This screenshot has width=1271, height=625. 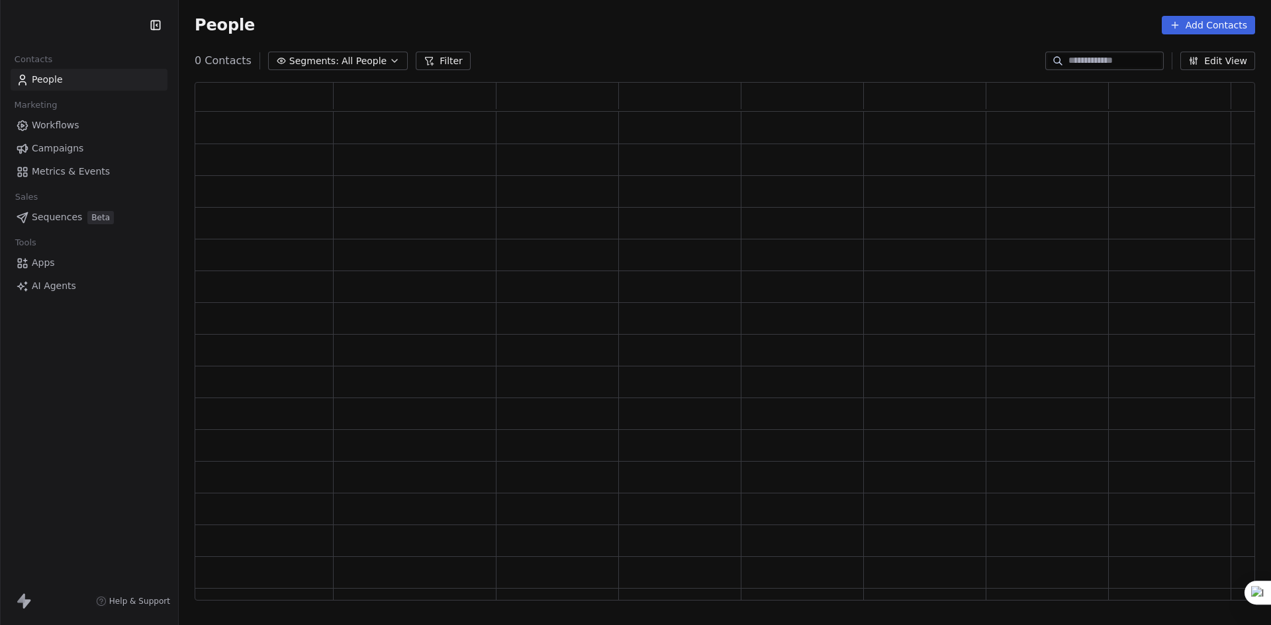 I want to click on span: Tools, so click(x=25, y=243).